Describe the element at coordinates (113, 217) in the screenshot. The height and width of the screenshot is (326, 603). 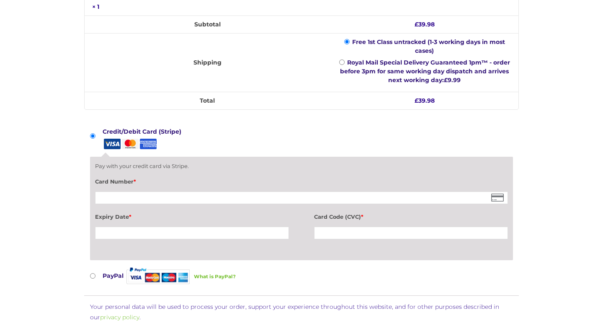
I see `label: Expiry Date` at that location.